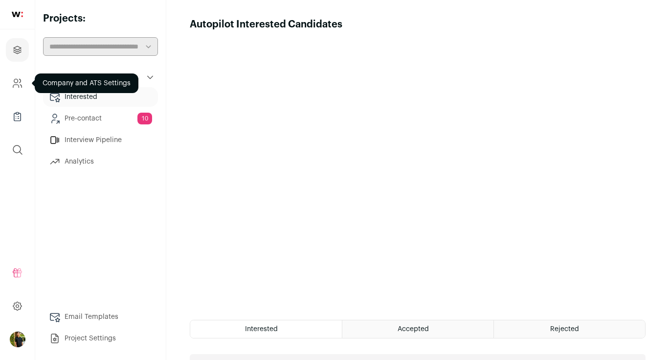 This screenshot has height=360, width=669. I want to click on span: Interested, so click(261, 329).